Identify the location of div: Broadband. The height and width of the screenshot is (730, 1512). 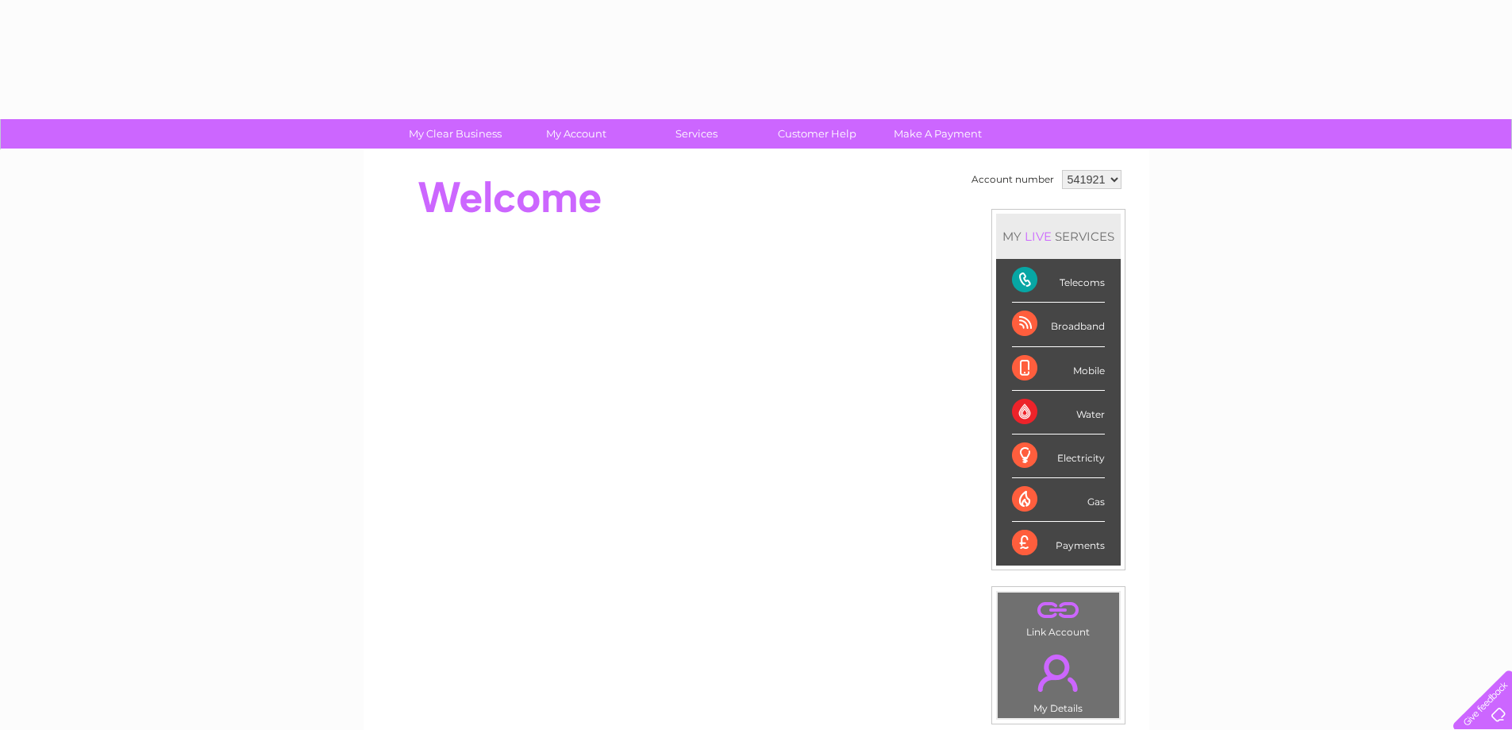
(1058, 324).